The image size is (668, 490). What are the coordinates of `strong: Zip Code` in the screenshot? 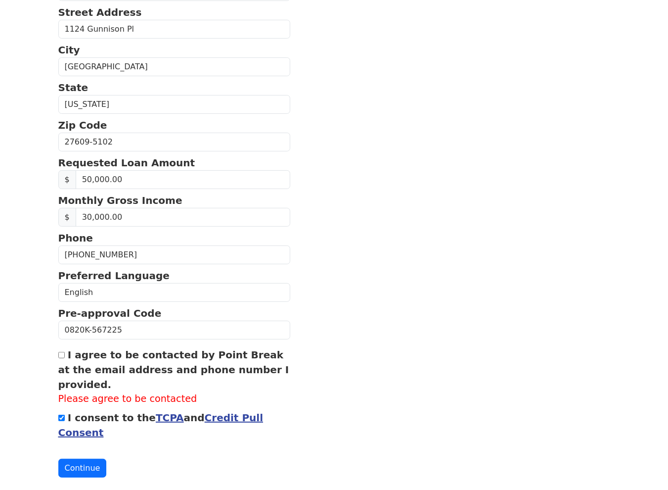 It's located at (83, 125).